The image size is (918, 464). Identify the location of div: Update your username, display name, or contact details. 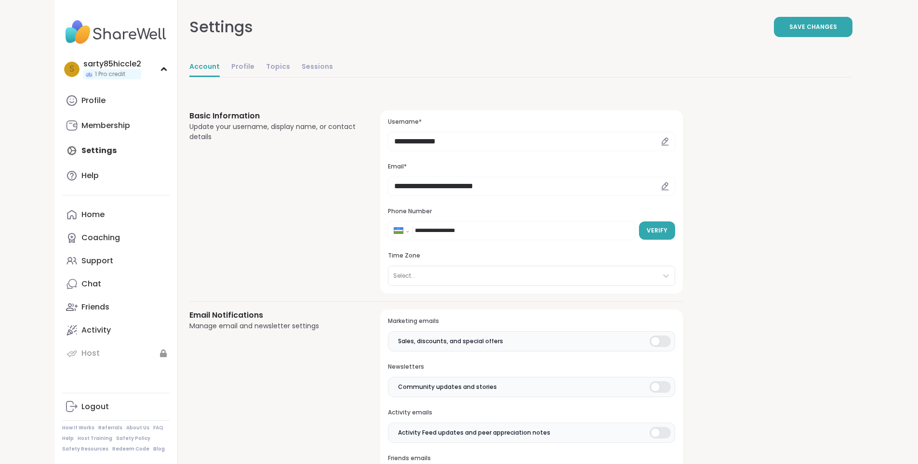
(273, 132).